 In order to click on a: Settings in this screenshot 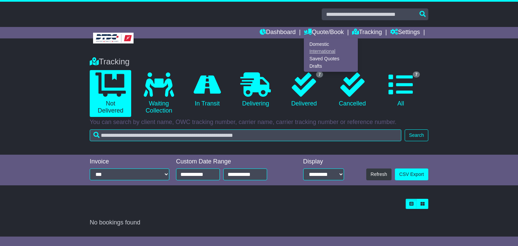, I will do `click(405, 33)`.